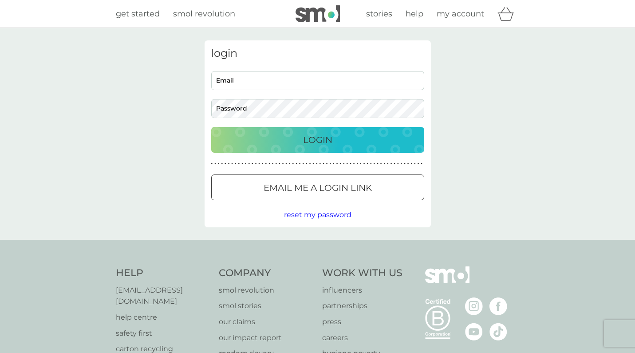  Describe the element at coordinates (498, 331) in the screenshot. I see `img: visit the smol Tiktok page` at that location.